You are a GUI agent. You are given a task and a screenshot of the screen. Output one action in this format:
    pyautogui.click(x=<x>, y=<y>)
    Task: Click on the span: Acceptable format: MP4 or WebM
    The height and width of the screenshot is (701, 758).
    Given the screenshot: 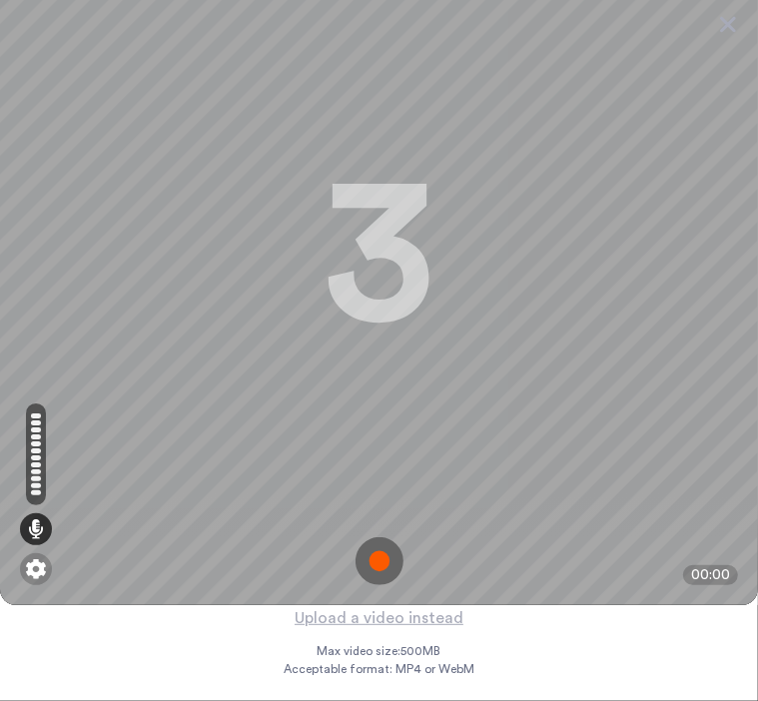 What is the action you would take?
    pyautogui.click(x=378, y=669)
    